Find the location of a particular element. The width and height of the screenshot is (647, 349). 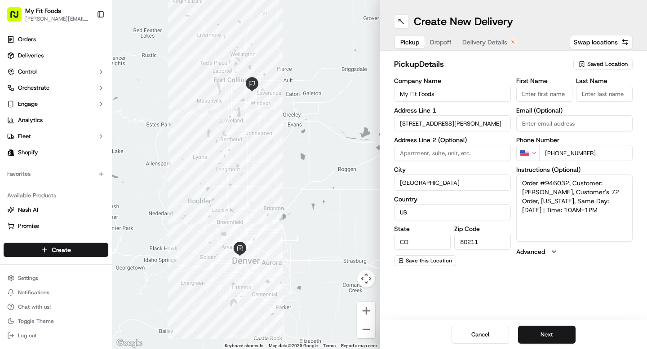

span: Nash AI is located at coordinates (28, 210).